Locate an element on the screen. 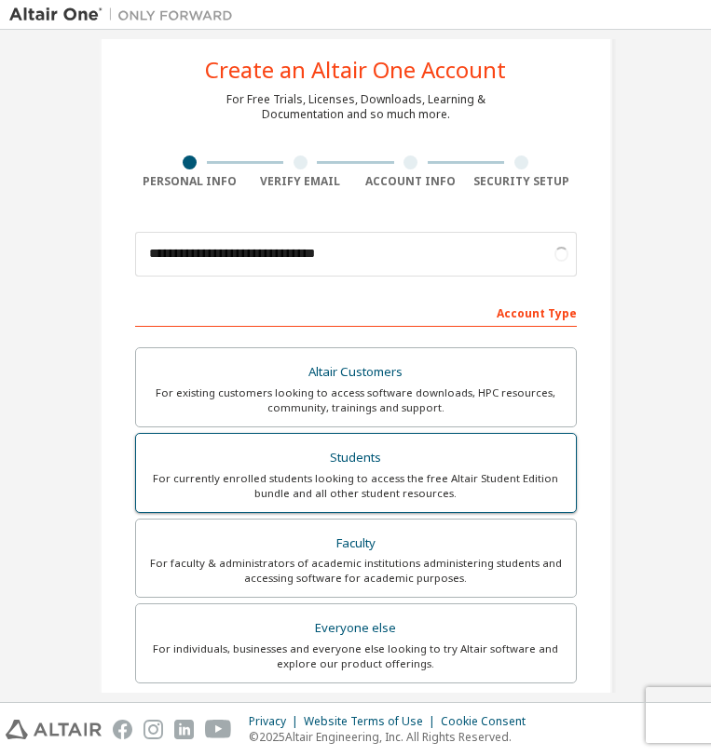  div: For individuals, businesses and everyone else looking to try Altair software and explore our prod... is located at coordinates (356, 657).